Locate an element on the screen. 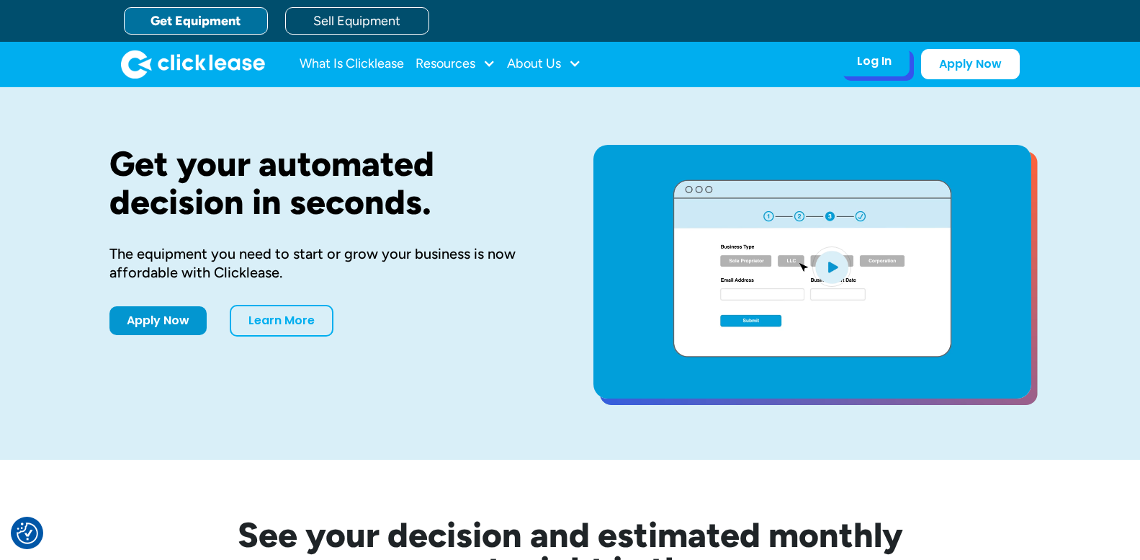 The height and width of the screenshot is (560, 1140). a: Sell Equipment is located at coordinates (357, 21).